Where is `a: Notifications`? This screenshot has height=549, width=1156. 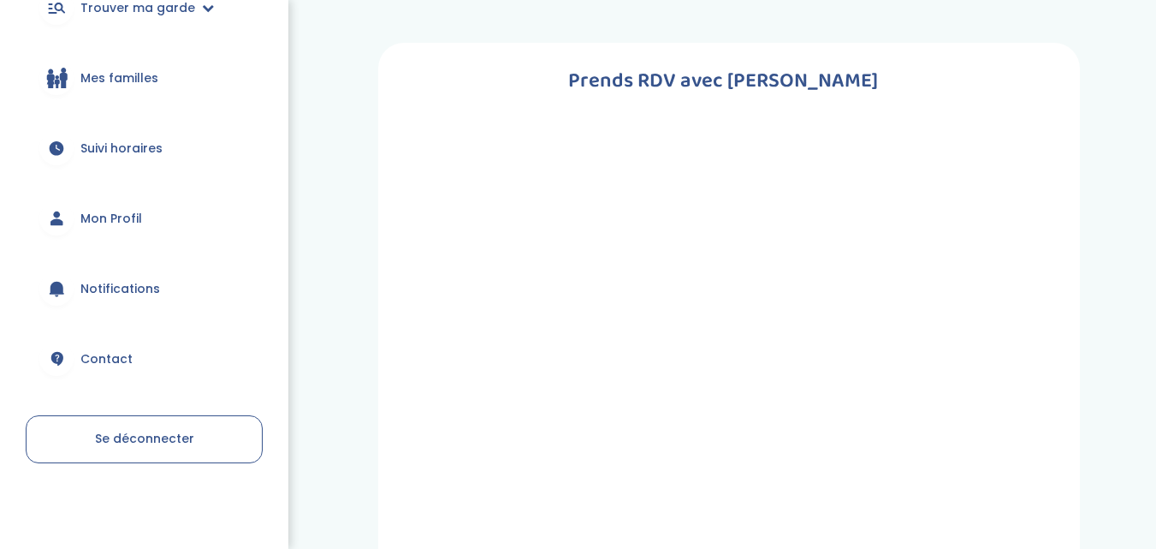 a: Notifications is located at coordinates (144, 288).